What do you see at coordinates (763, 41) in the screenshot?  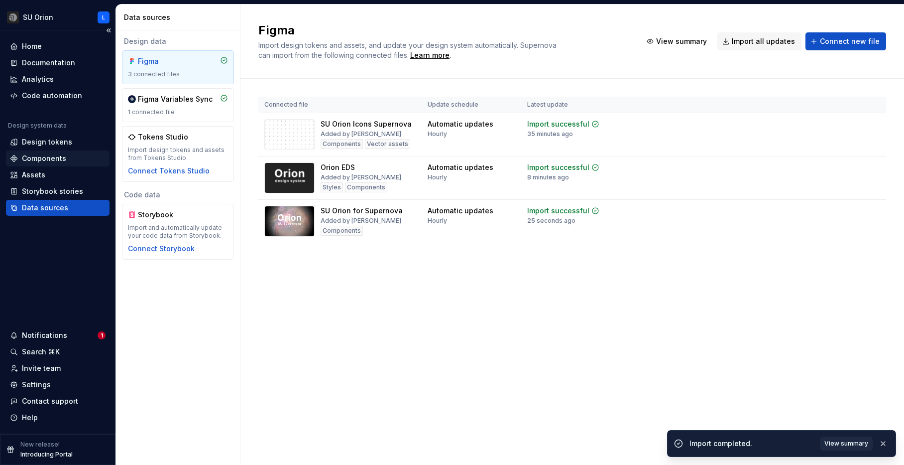 I see `span: Import all updates` at bounding box center [763, 41].